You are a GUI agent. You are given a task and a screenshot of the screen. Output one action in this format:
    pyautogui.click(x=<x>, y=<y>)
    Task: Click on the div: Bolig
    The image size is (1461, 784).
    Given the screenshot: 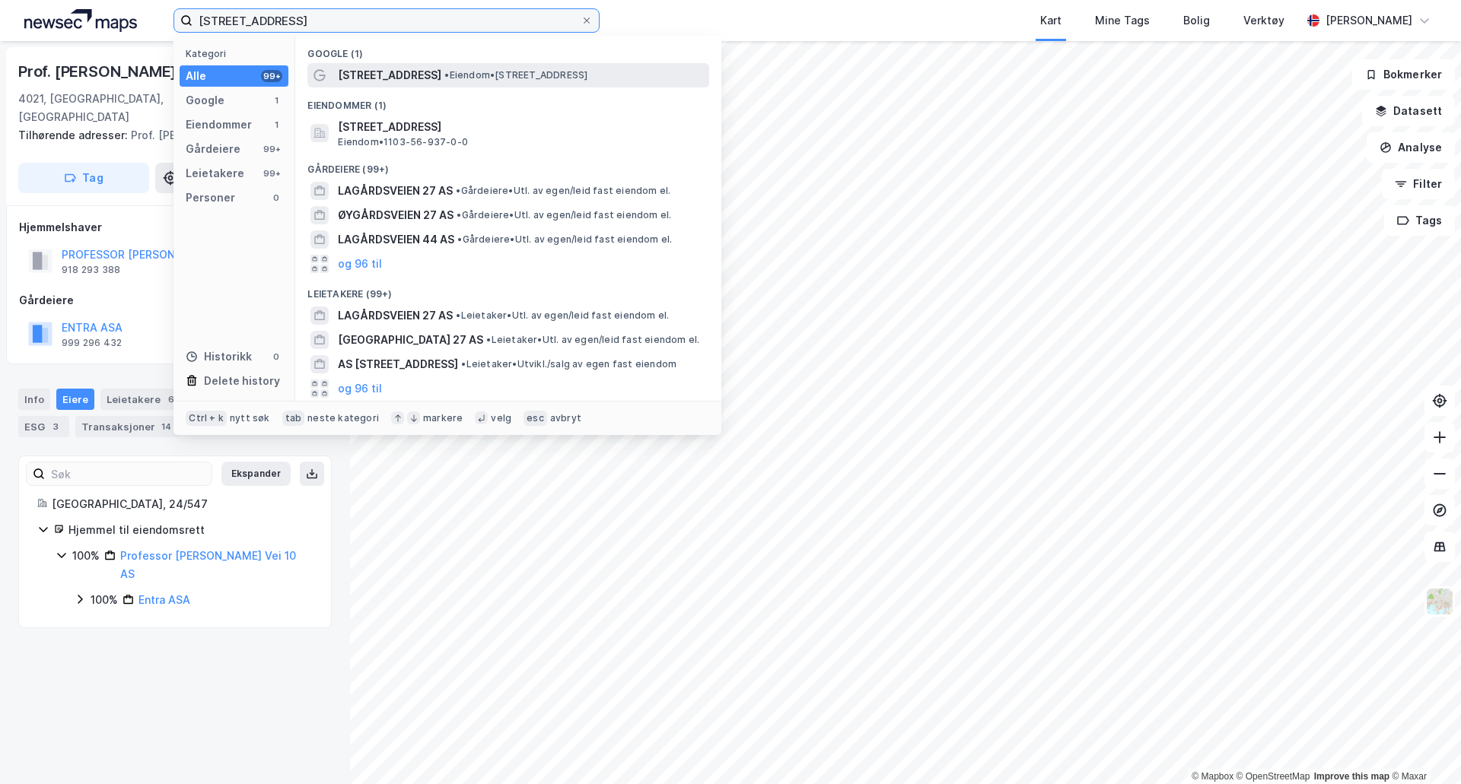 What is the action you would take?
    pyautogui.click(x=1196, y=21)
    